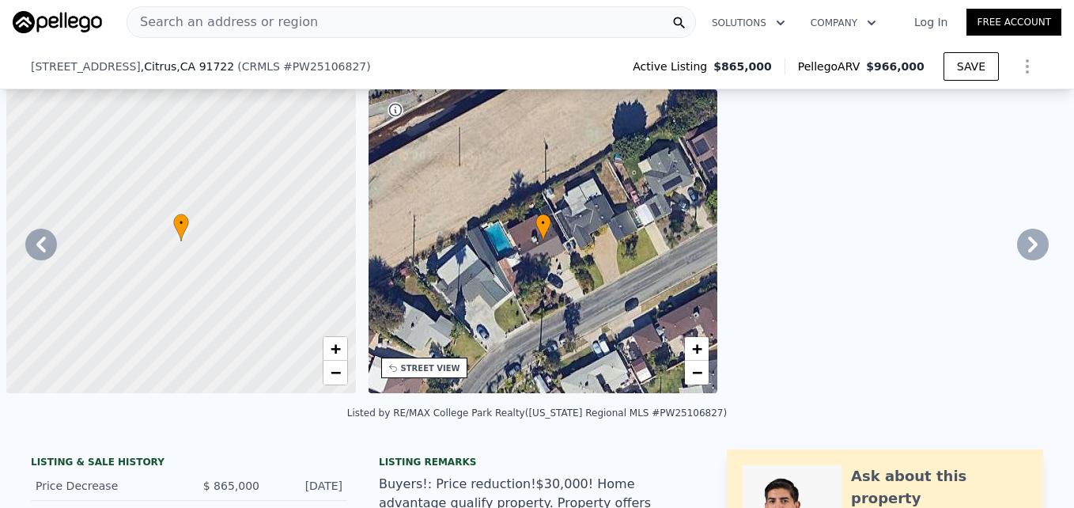 This screenshot has width=1074, height=508. I want to click on img: Pellego, so click(57, 22).